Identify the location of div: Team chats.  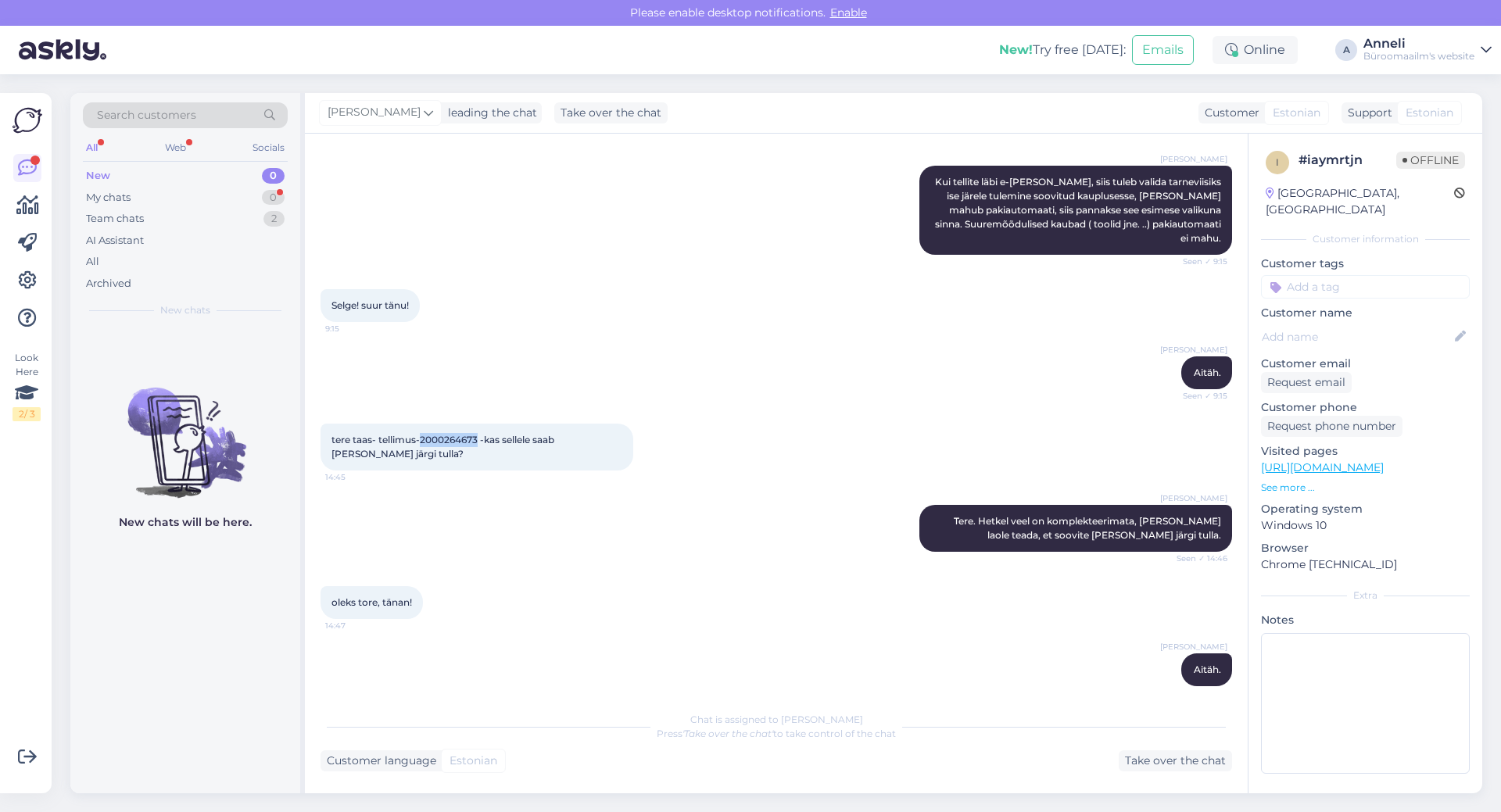
(115, 219).